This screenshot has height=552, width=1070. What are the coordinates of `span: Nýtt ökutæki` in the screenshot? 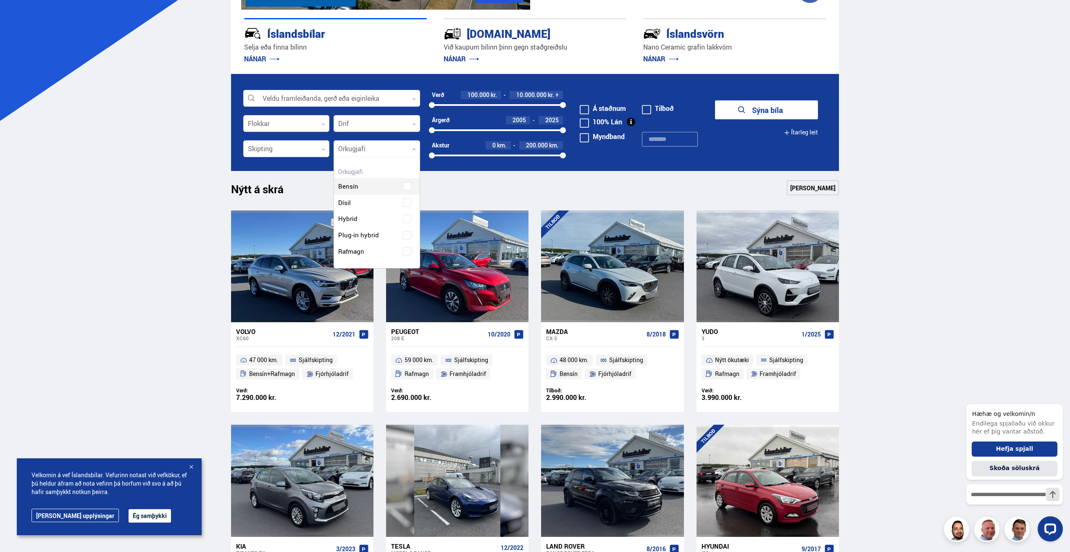 It's located at (732, 360).